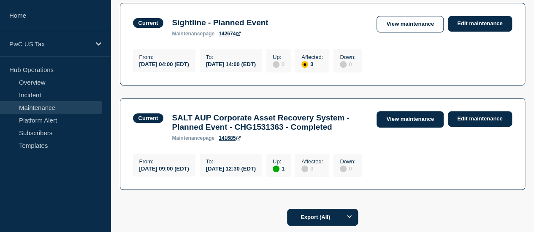 The height and width of the screenshot is (232, 534). I want to click on div: affected, so click(305, 65).